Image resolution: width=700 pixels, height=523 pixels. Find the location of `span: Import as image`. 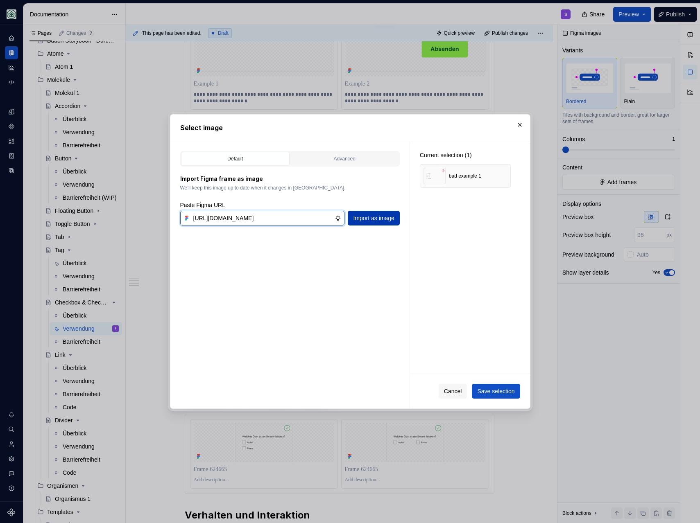

span: Import as image is located at coordinates (373, 218).